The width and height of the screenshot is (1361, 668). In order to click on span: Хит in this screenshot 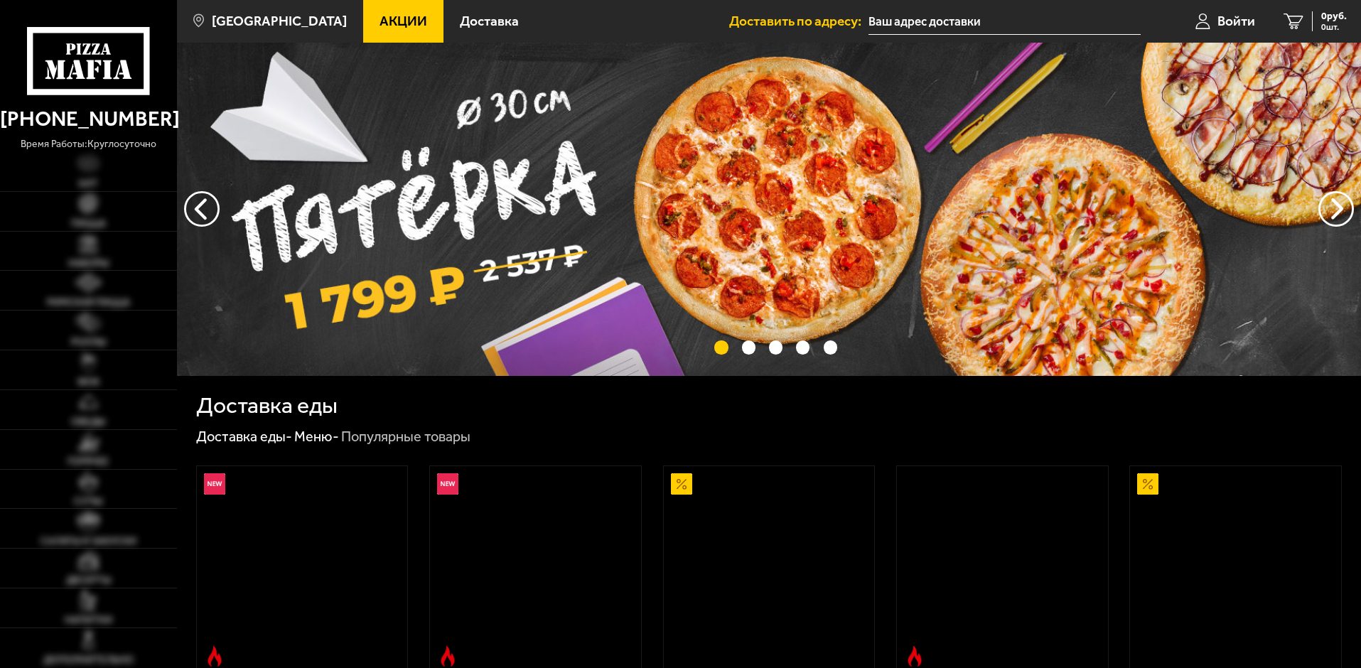, I will do `click(88, 184)`.